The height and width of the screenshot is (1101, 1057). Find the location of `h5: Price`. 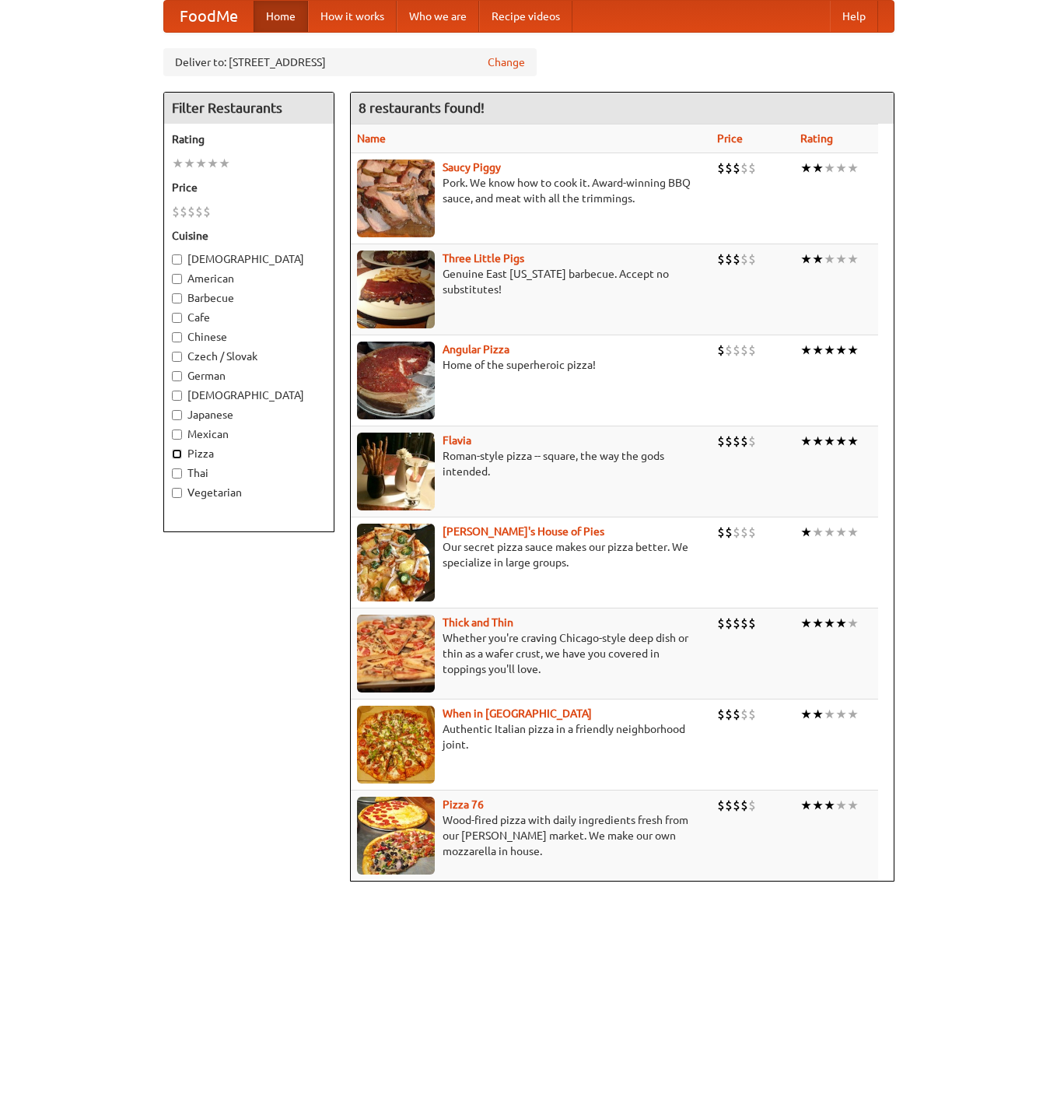

h5: Price is located at coordinates (249, 187).